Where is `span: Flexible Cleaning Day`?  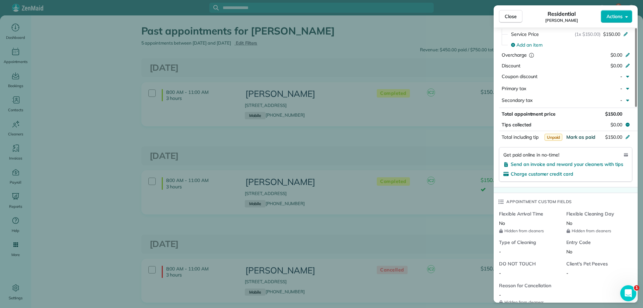
span: Flexible Cleaning Day is located at coordinates (598, 214).